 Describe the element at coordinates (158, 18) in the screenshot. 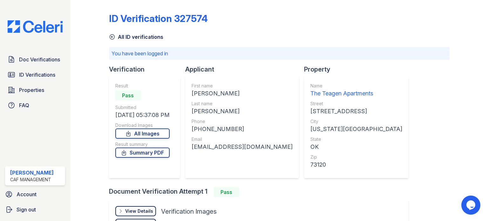

I see `div: ID Verification 327574` at that location.